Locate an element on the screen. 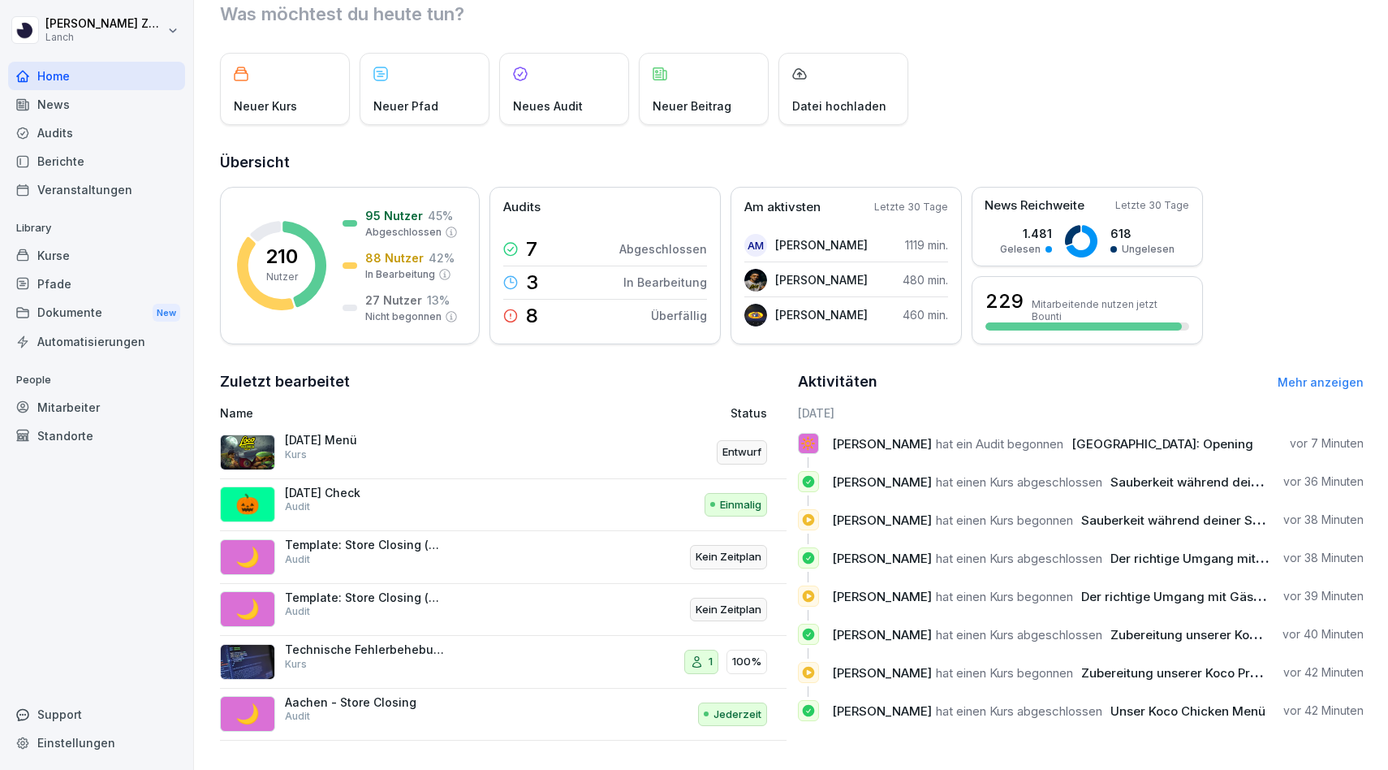  span: Unser Koco Chicken Menü is located at coordinates (1188, 710).